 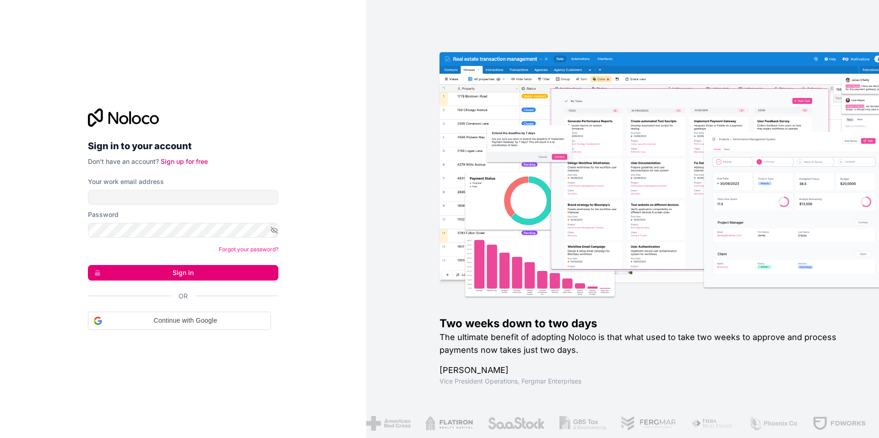 I want to click on img: /assets/fdworks-Bi04fVtw.png, so click(x=838, y=424).